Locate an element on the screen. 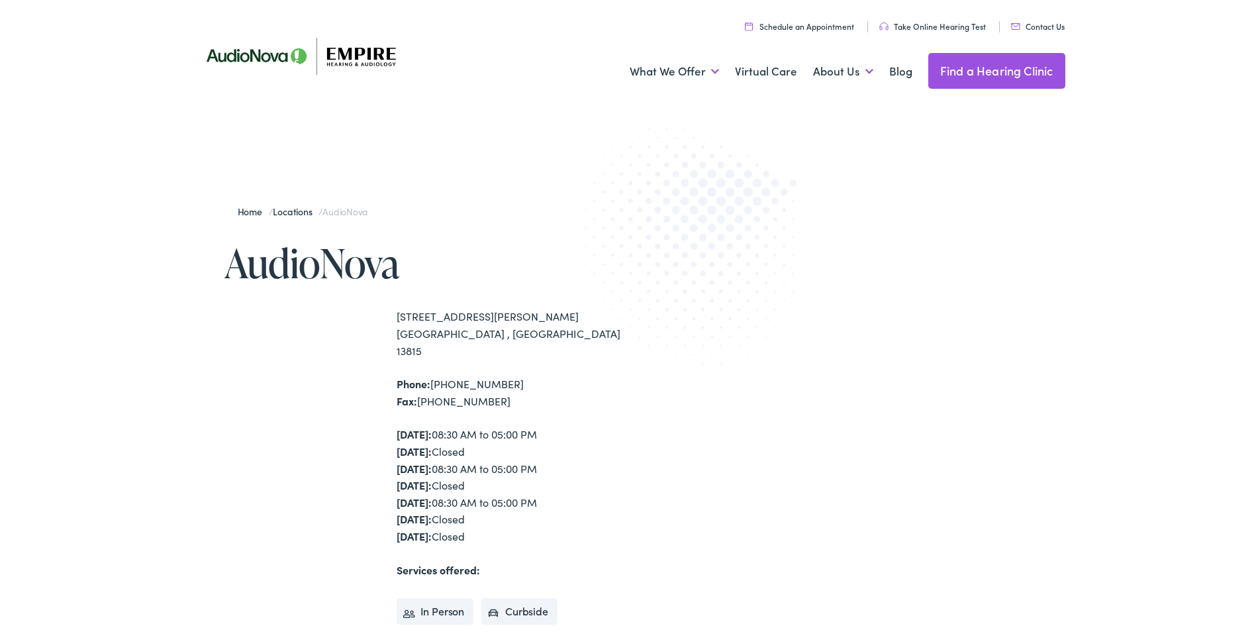  a: Locations is located at coordinates (295, 211).